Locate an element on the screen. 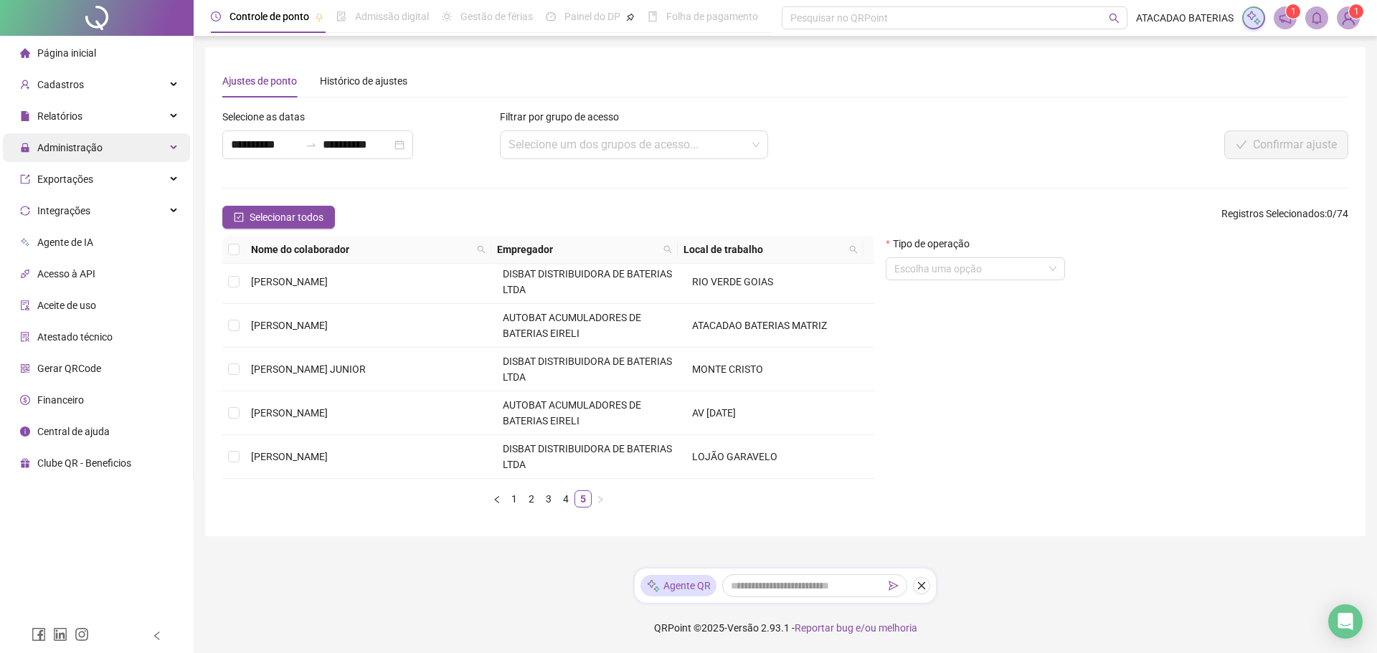 This screenshot has width=1377, height=653. button: left is located at coordinates (497, 499).